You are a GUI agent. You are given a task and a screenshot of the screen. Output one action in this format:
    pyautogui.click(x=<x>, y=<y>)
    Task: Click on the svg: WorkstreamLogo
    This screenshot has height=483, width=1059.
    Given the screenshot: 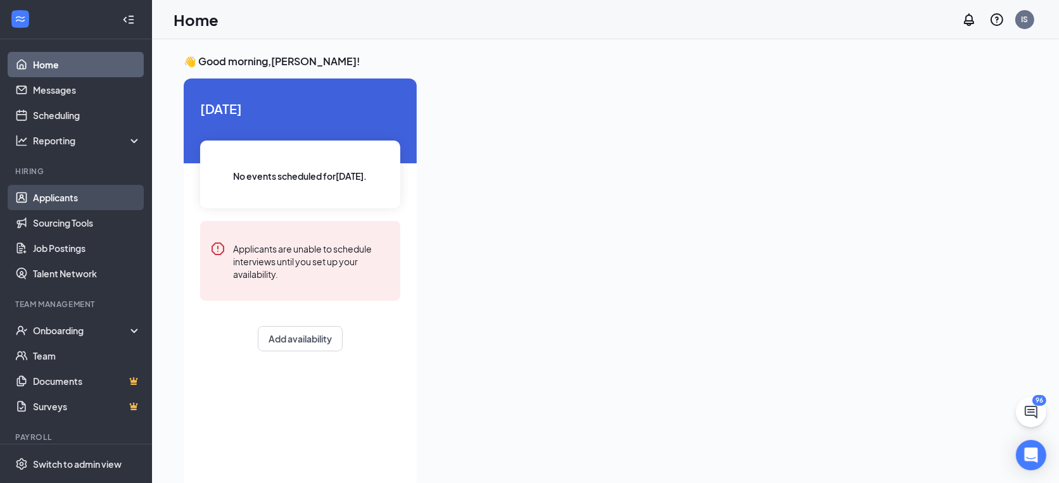 What is the action you would take?
    pyautogui.click(x=20, y=19)
    